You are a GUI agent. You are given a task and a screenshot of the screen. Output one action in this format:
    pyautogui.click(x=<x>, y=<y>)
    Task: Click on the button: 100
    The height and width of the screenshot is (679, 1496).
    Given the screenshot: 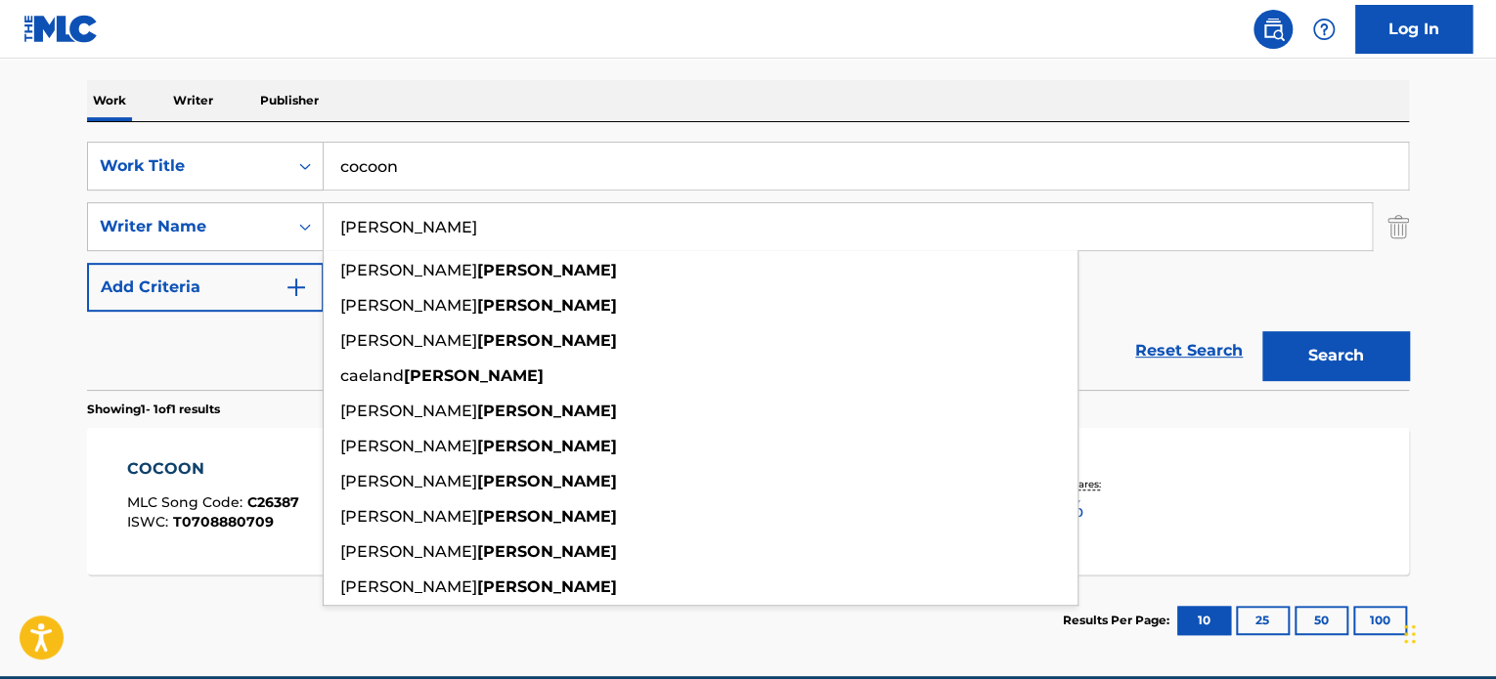 What is the action you would take?
    pyautogui.click(x=1379, y=621)
    